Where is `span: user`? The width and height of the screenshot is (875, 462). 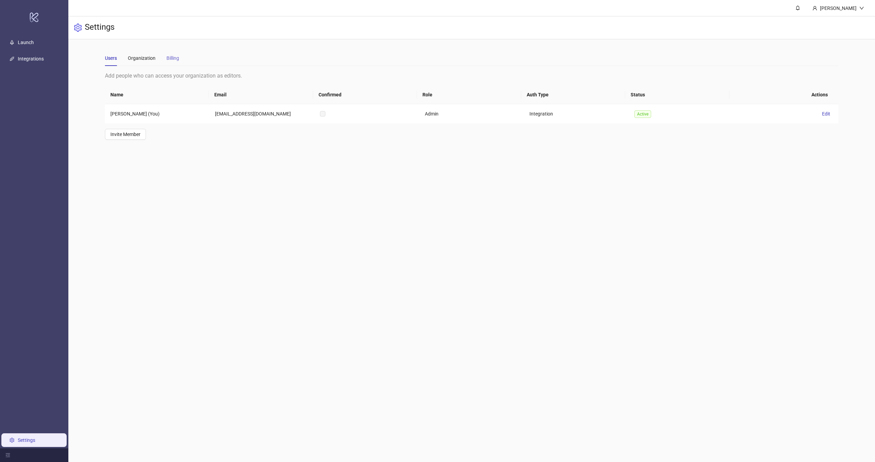
span: user is located at coordinates (815, 8).